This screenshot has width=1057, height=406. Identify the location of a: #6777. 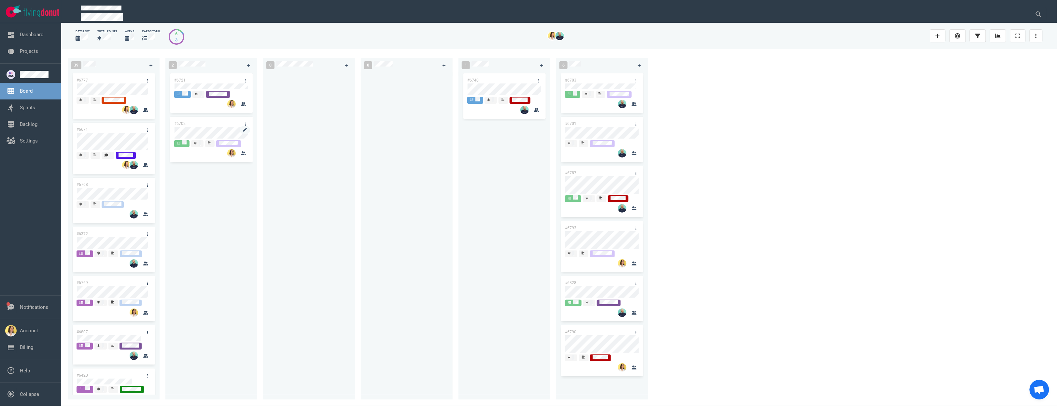
(82, 80).